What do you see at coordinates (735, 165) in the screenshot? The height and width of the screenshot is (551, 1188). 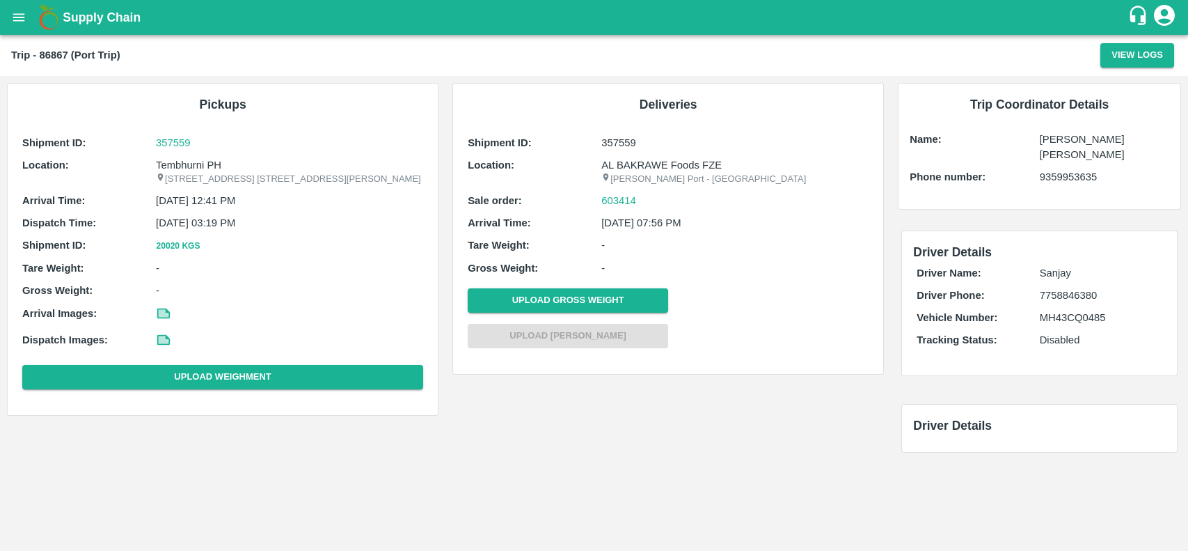 I see `p: AL BAKRAWE Foods FZE` at bounding box center [735, 165].